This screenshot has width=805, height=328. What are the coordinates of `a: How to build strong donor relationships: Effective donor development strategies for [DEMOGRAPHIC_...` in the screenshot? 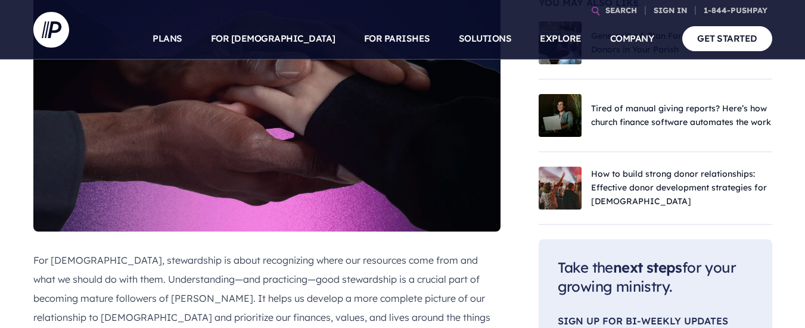 It's located at (678, 188).